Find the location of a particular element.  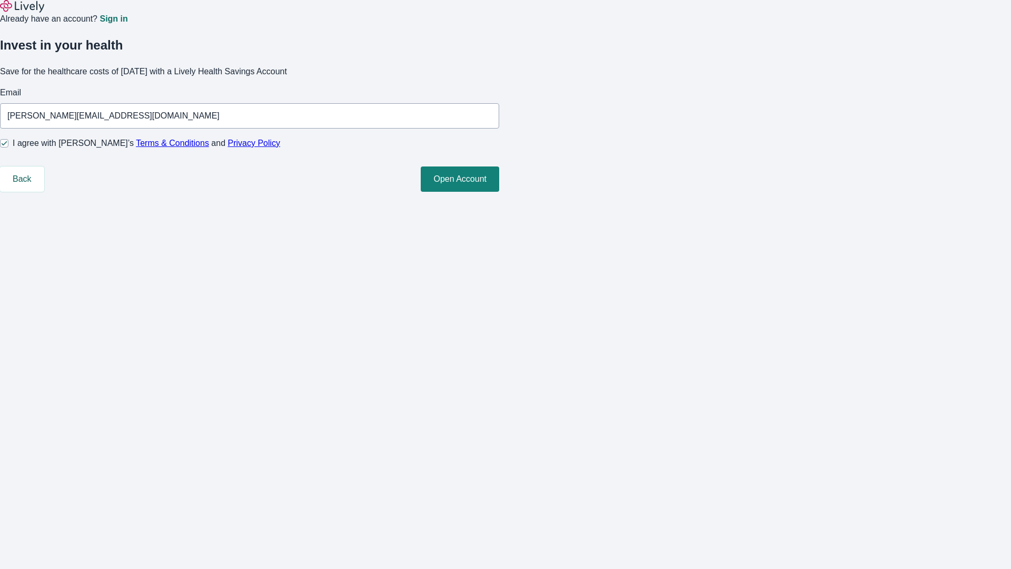

a: Sign in is located at coordinates (113, 19).